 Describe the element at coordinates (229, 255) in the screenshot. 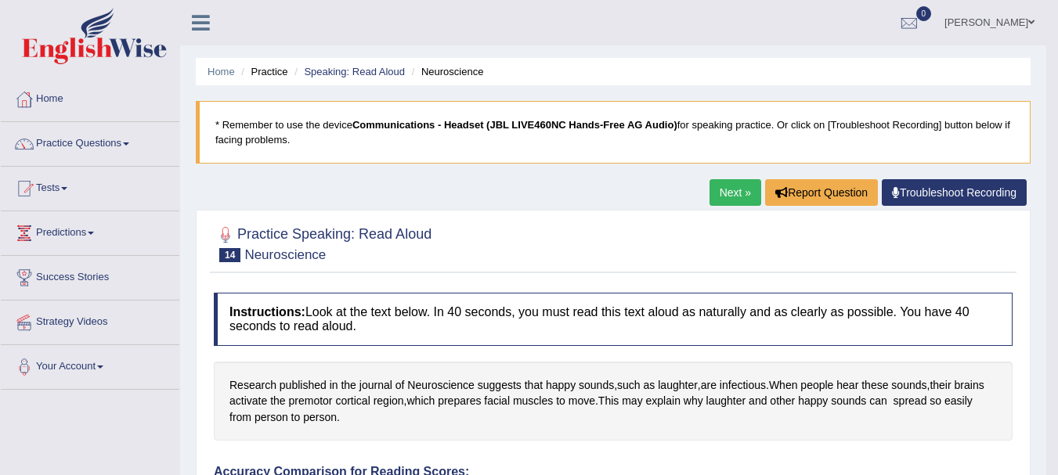

I see `span: 14` at that location.